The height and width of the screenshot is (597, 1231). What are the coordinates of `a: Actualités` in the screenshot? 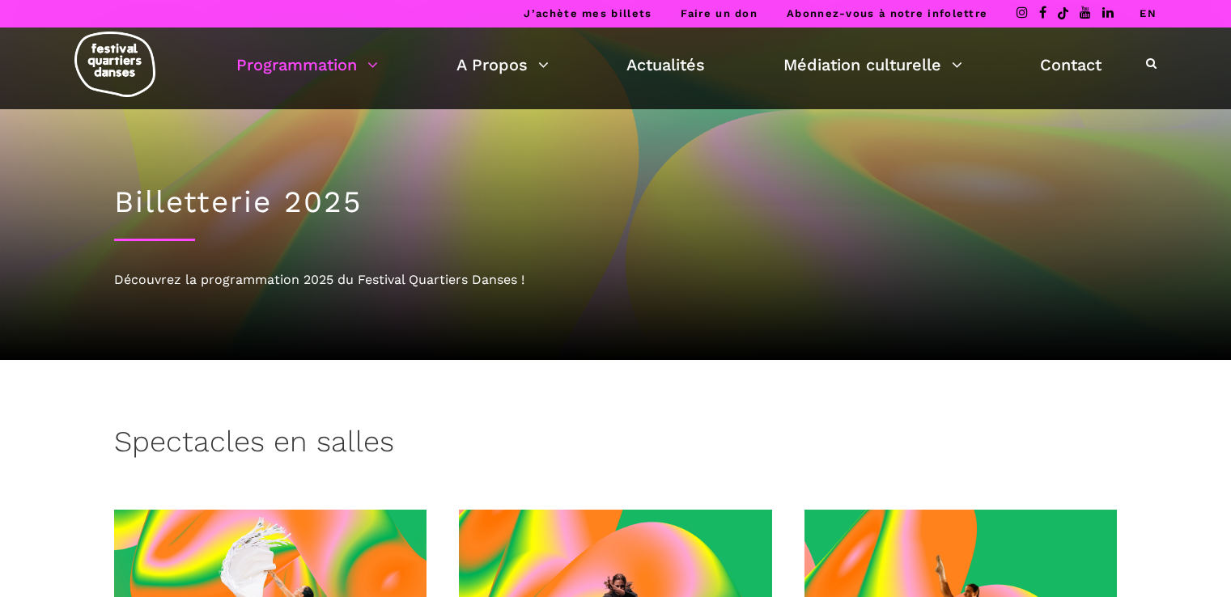 It's located at (665, 65).